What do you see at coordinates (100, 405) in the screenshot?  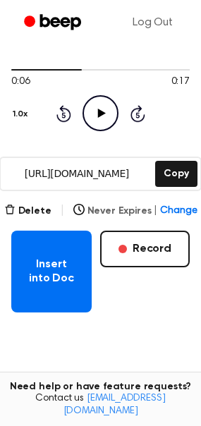 I see `span: Contact us` at bounding box center [100, 405].